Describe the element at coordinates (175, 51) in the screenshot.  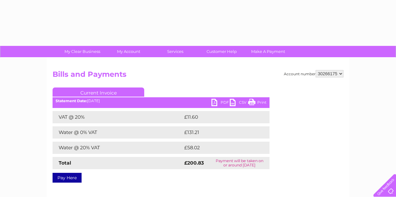
I see `a: Services` at that location.